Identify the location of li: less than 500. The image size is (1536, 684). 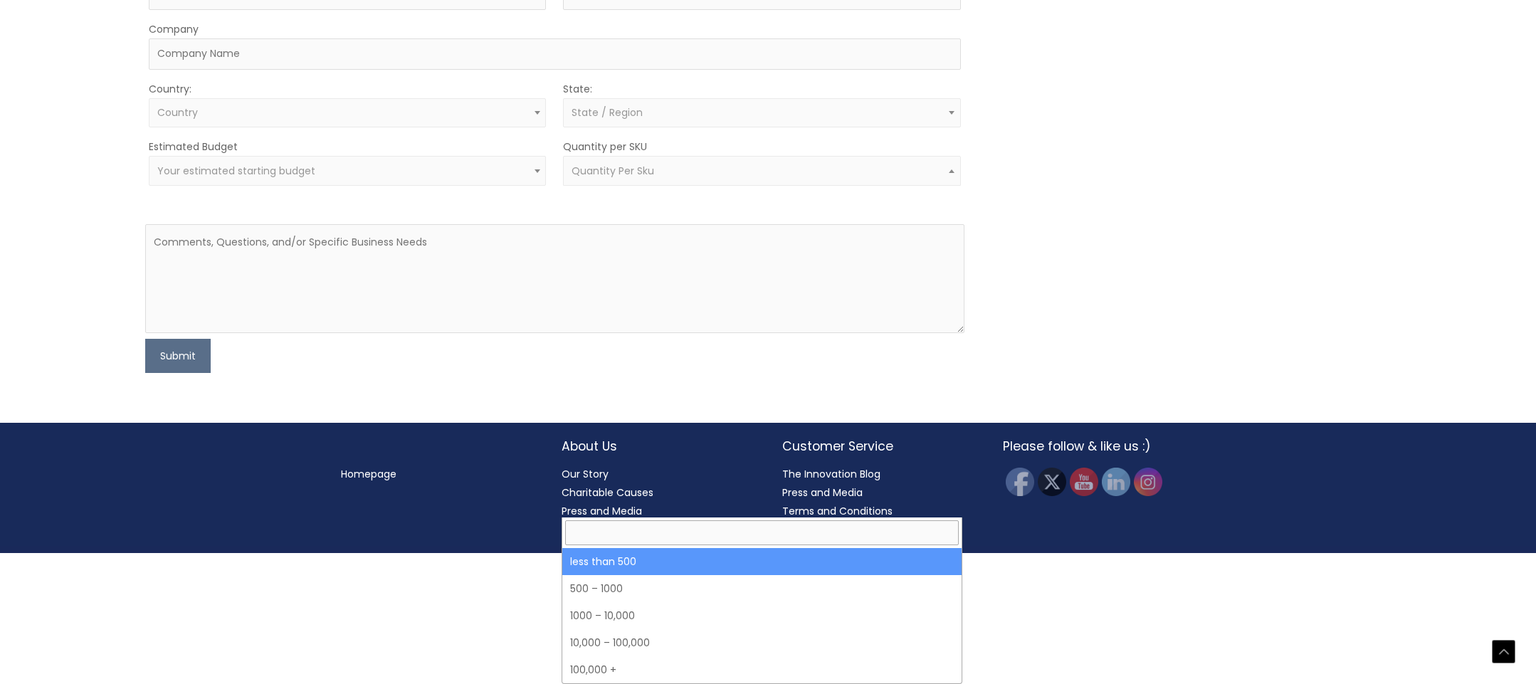
(762, 562).